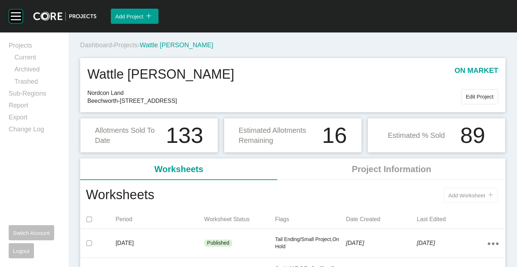  Describe the element at coordinates (240, 220) in the screenshot. I see `p: Worksheet Status` at that location.